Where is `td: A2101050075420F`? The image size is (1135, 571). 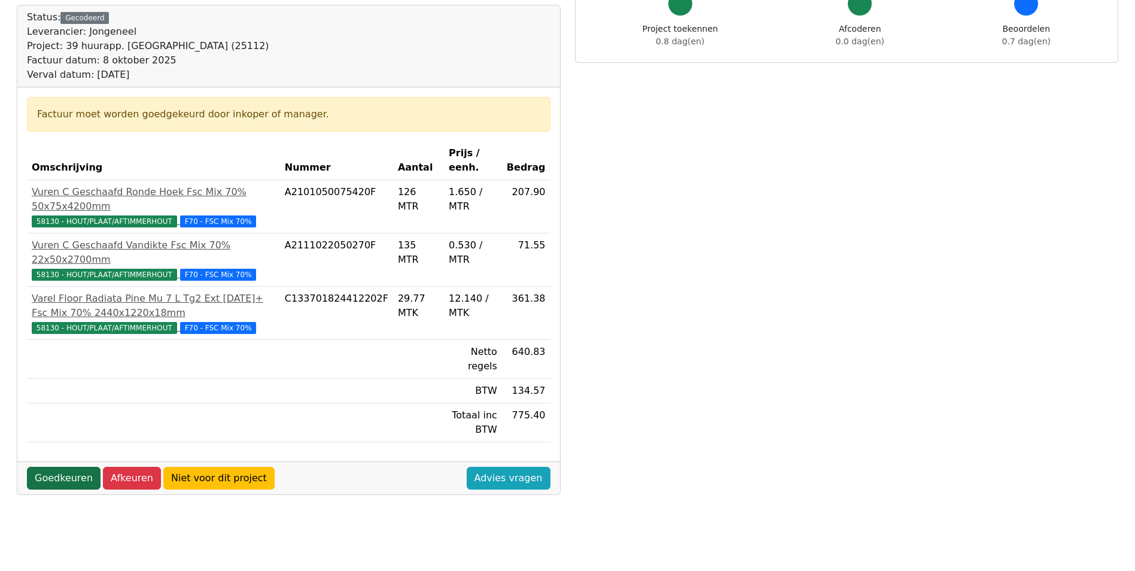 td: A2101050075420F is located at coordinates (336, 206).